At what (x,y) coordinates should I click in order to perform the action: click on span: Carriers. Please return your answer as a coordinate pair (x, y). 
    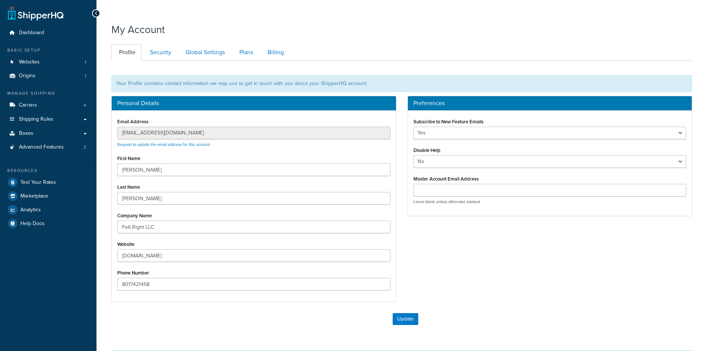
    Looking at the image, I should click on (28, 105).